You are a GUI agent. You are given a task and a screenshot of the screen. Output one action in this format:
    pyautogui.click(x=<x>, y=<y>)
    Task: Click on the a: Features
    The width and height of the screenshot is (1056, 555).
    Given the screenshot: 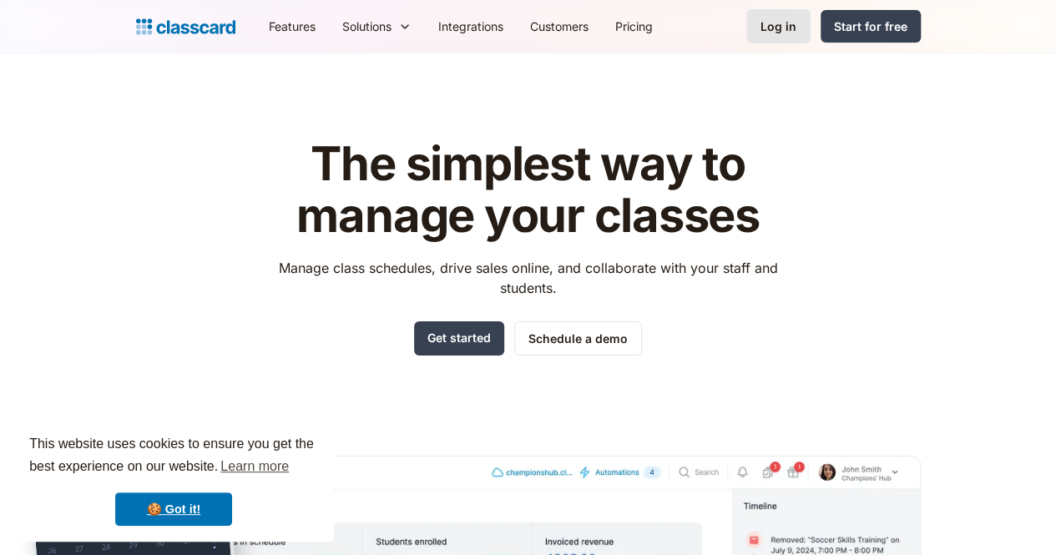 What is the action you would take?
    pyautogui.click(x=292, y=26)
    